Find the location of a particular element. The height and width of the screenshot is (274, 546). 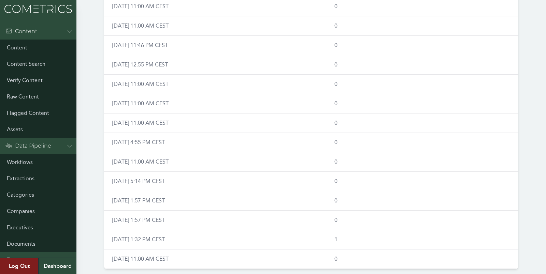

div: Admin is located at coordinates (19, 261).